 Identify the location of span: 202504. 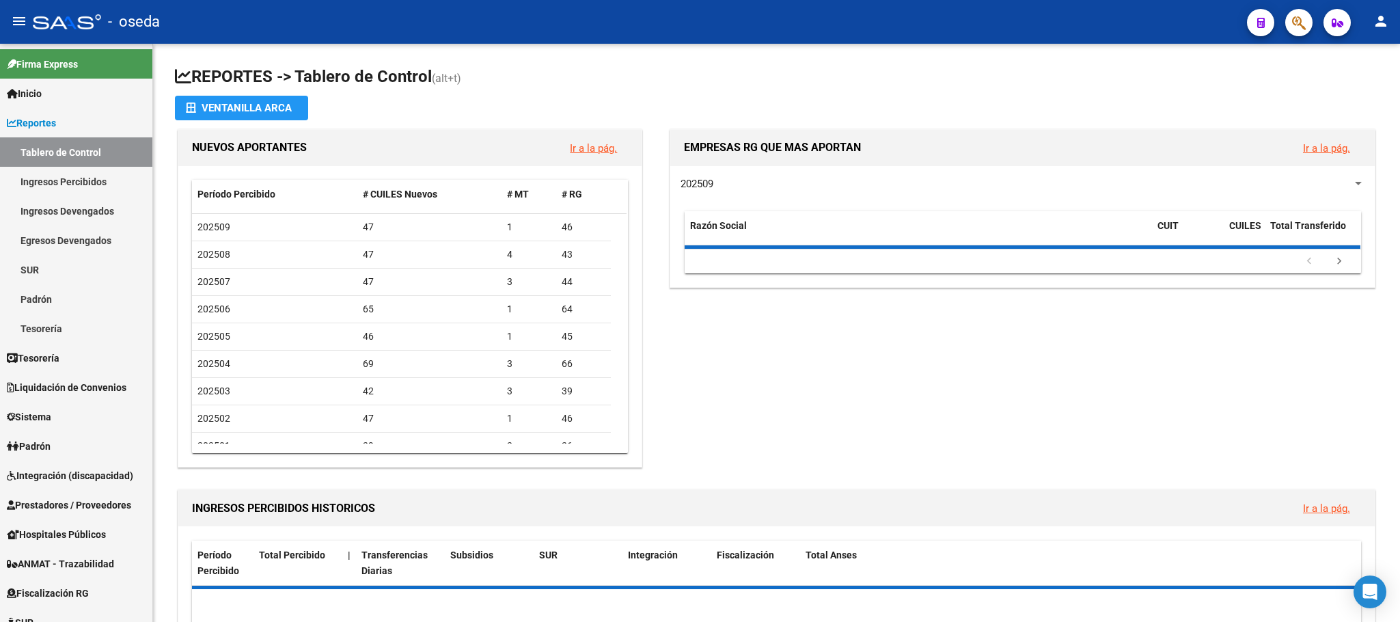
(214, 364).